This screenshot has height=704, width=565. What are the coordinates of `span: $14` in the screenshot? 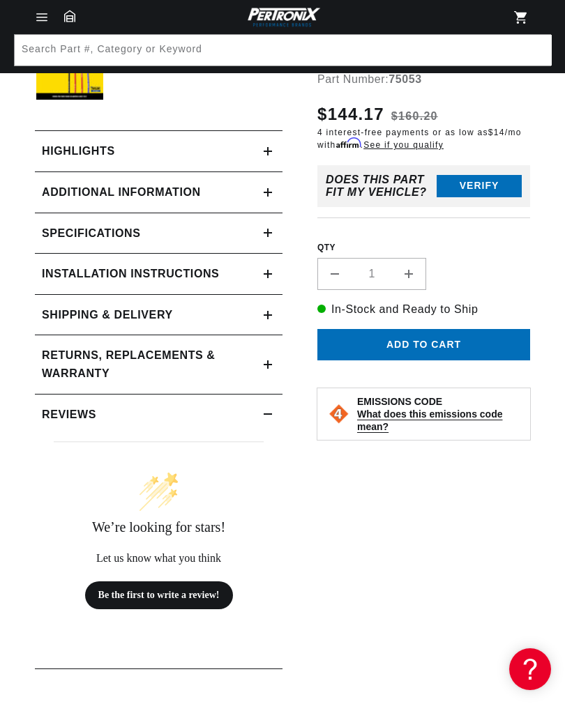 It's located at (496, 132).